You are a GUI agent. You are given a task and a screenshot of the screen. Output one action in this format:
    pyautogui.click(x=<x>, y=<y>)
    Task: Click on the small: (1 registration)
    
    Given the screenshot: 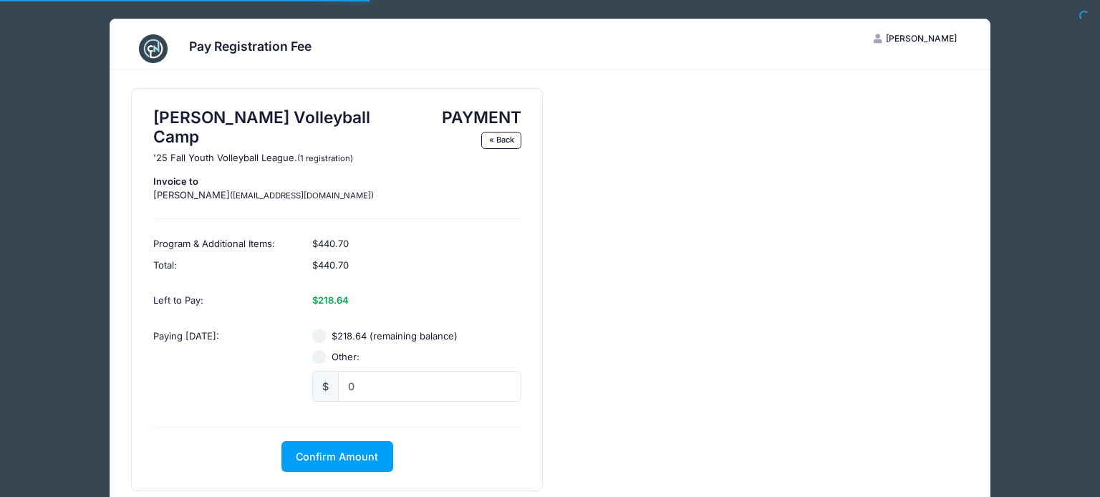 What is the action you would take?
    pyautogui.click(x=325, y=158)
    